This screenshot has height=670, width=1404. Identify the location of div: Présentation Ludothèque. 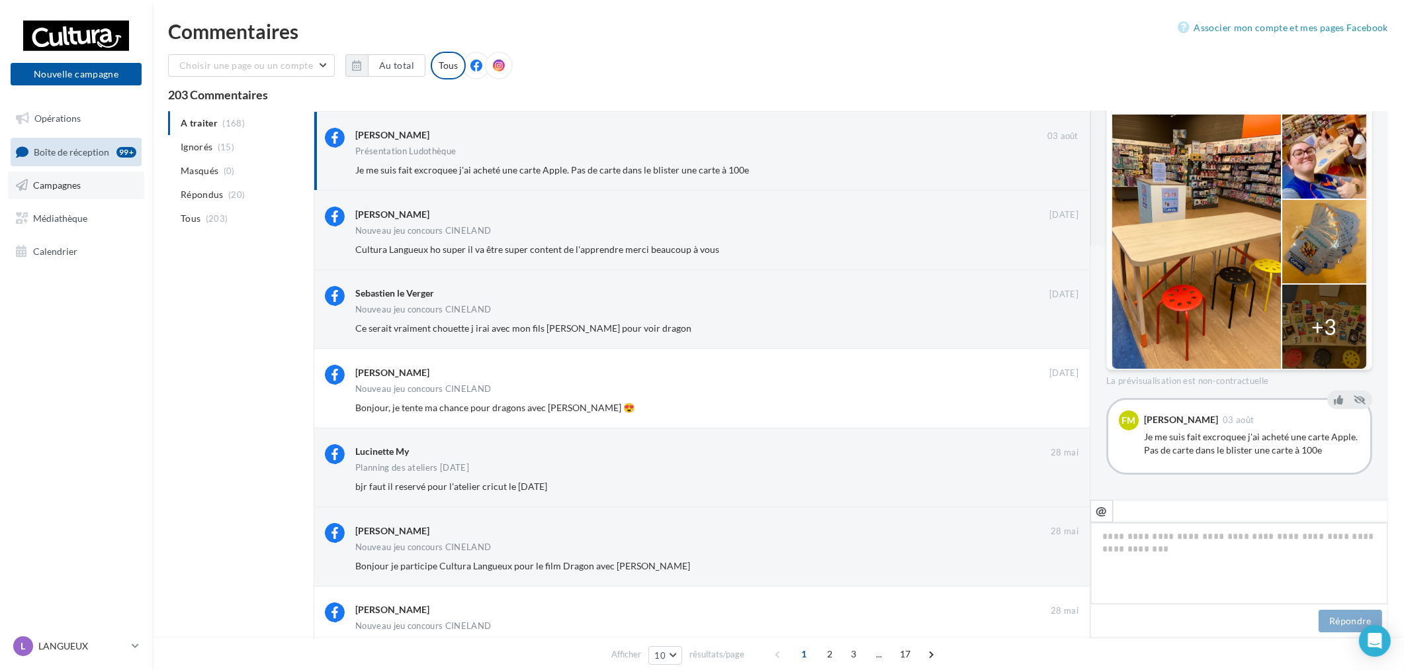
(406, 151).